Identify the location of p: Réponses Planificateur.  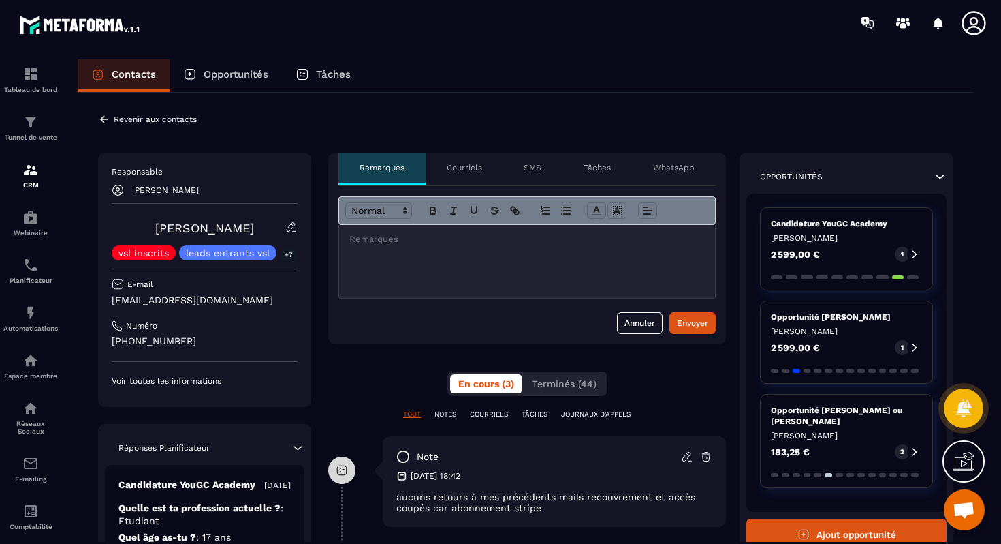
(164, 447).